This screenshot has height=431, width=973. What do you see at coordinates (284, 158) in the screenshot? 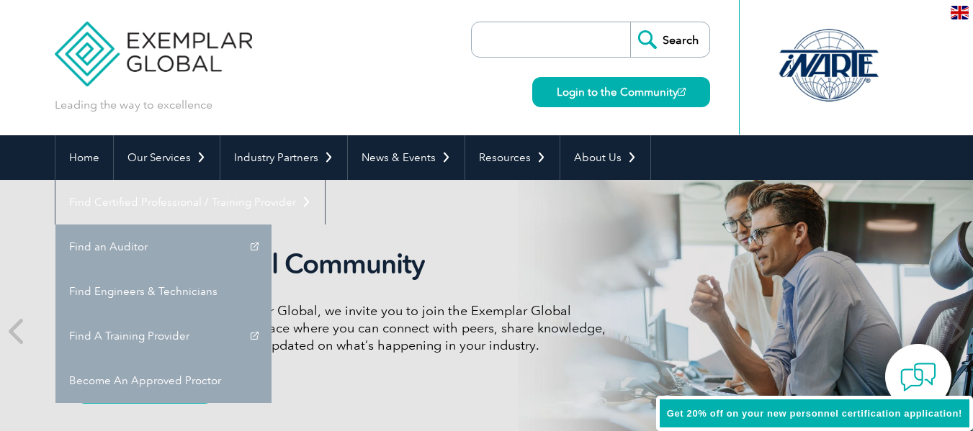
I see `a: Industry Partners` at bounding box center [284, 158].